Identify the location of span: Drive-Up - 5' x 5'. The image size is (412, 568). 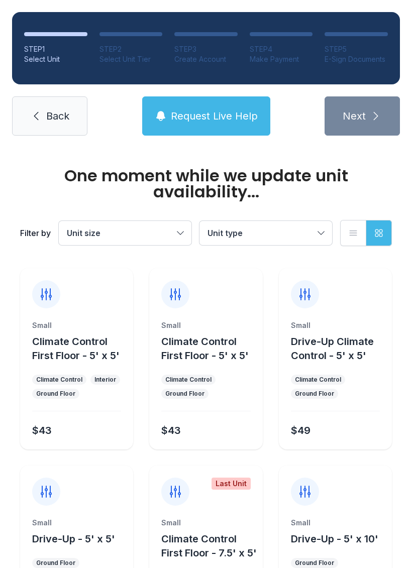
(73, 539).